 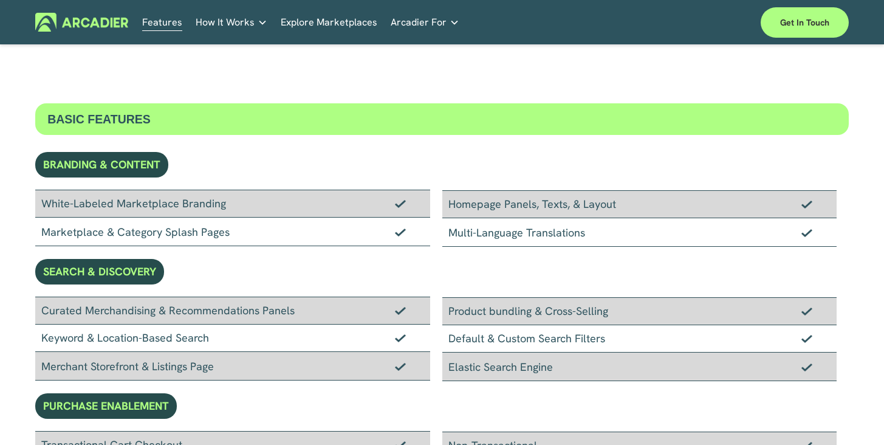 What do you see at coordinates (639, 311) in the screenshot?
I see `div: Product bundling & Cross-Selling` at bounding box center [639, 311].